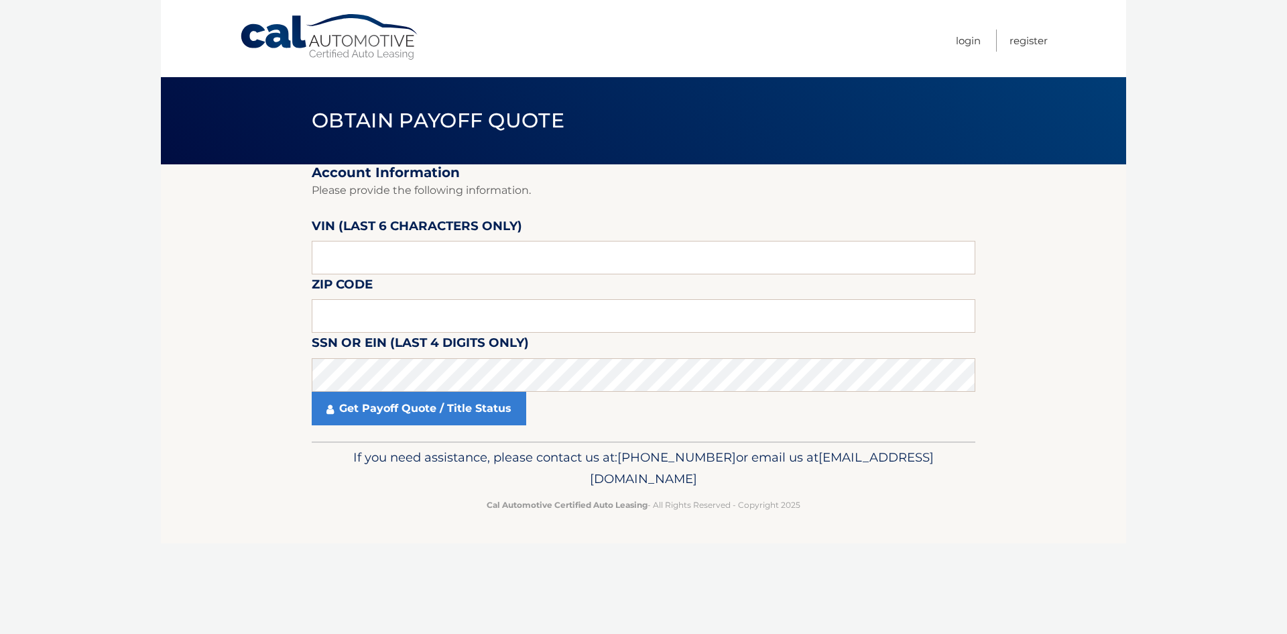 The image size is (1287, 634). I want to click on a: Cal Automotive, so click(330, 37).